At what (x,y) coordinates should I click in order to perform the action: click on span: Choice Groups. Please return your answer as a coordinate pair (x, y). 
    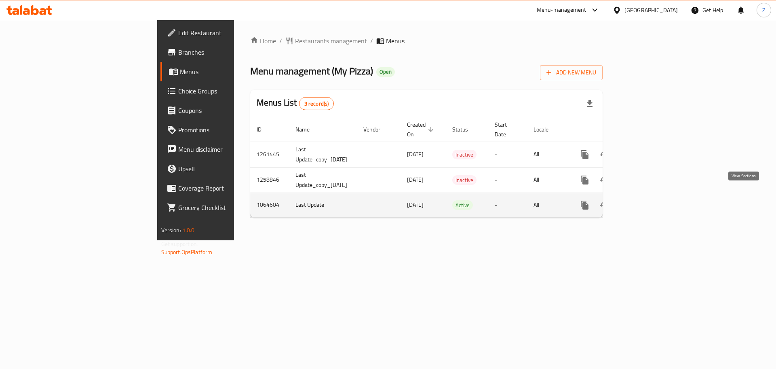
    Looking at the image, I should click on (229, 91).